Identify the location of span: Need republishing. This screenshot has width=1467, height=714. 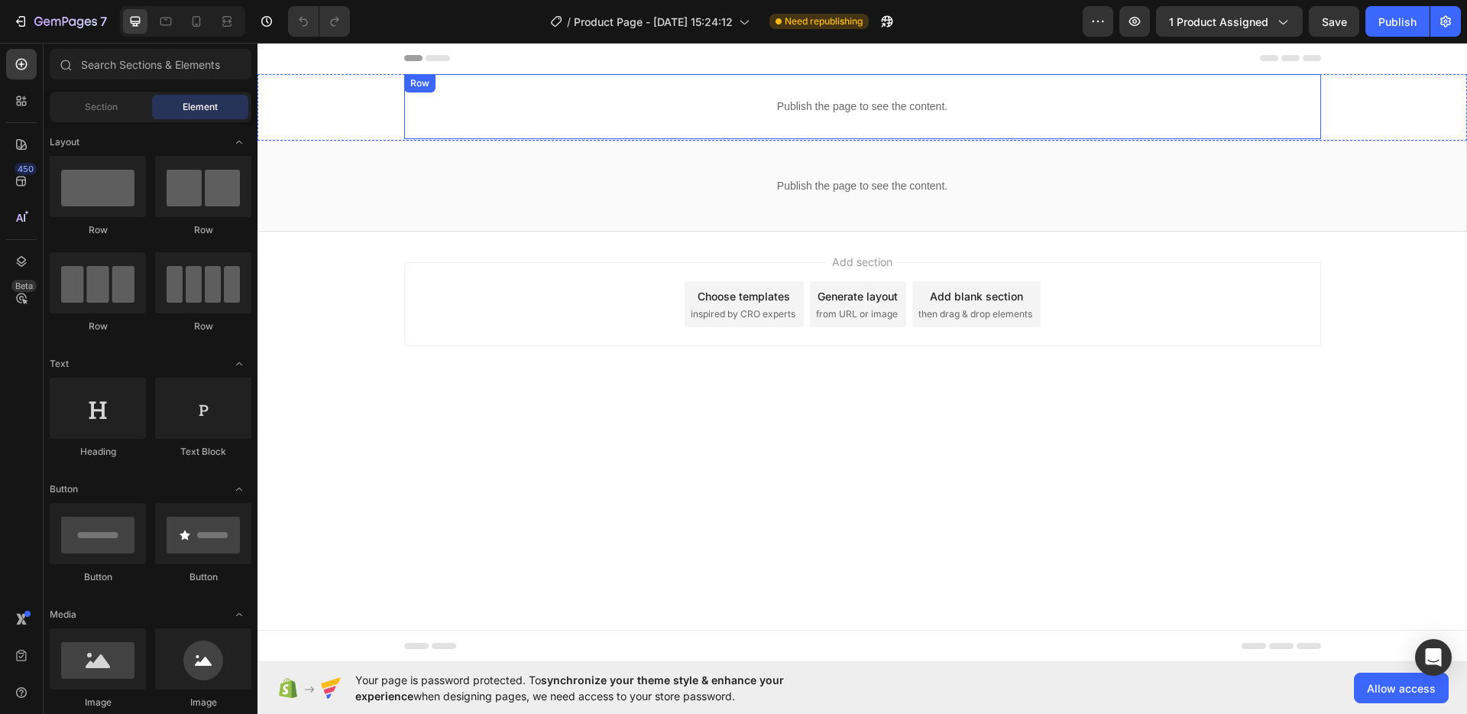
(824, 21).